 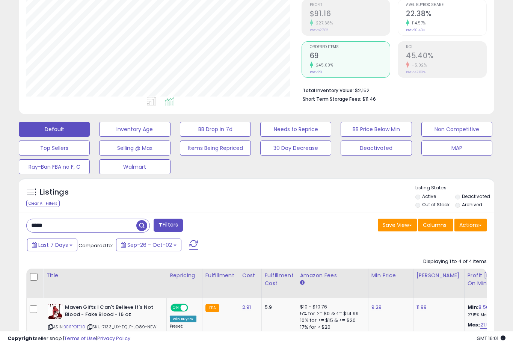 I want to click on b: Max:, so click(x=474, y=324).